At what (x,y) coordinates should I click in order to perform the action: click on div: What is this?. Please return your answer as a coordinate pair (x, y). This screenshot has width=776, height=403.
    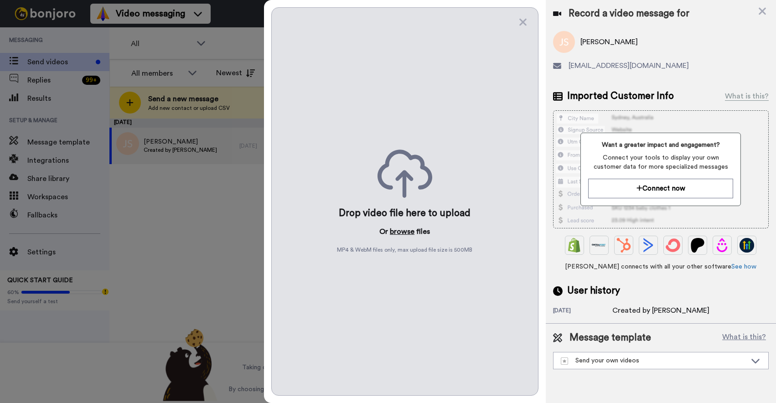
    Looking at the image, I should click on (747, 96).